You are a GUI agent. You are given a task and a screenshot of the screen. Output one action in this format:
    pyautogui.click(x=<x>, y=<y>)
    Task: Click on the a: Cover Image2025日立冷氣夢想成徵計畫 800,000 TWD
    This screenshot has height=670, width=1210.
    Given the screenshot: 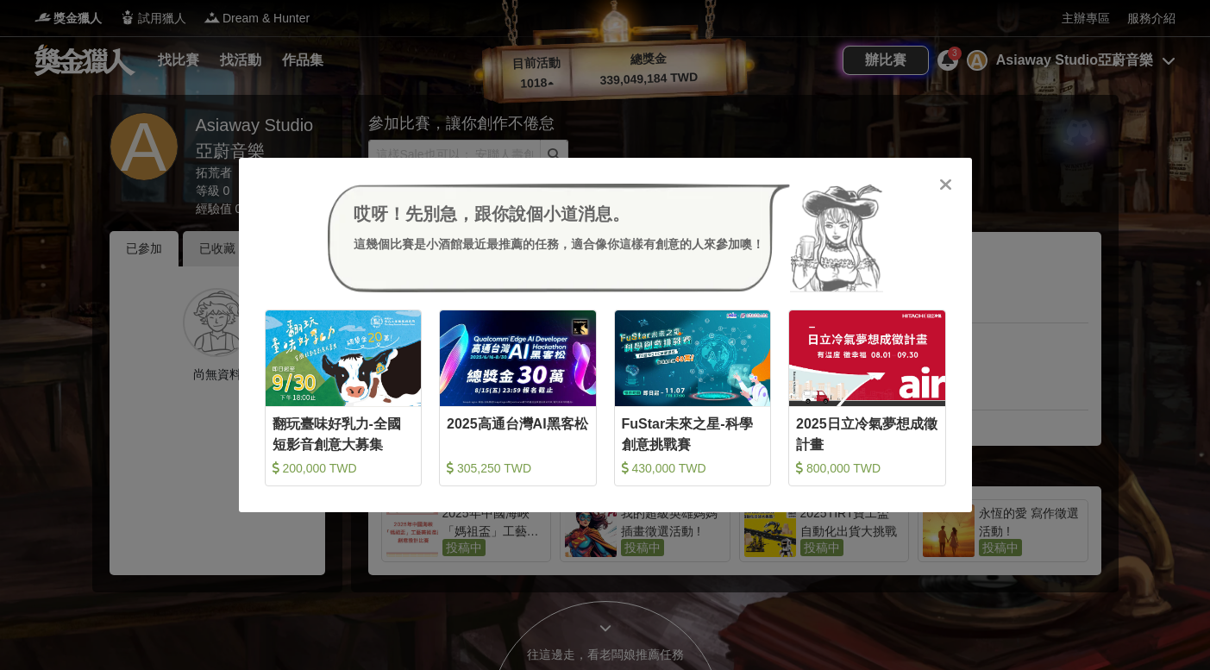 What is the action you would take?
    pyautogui.click(x=867, y=397)
    